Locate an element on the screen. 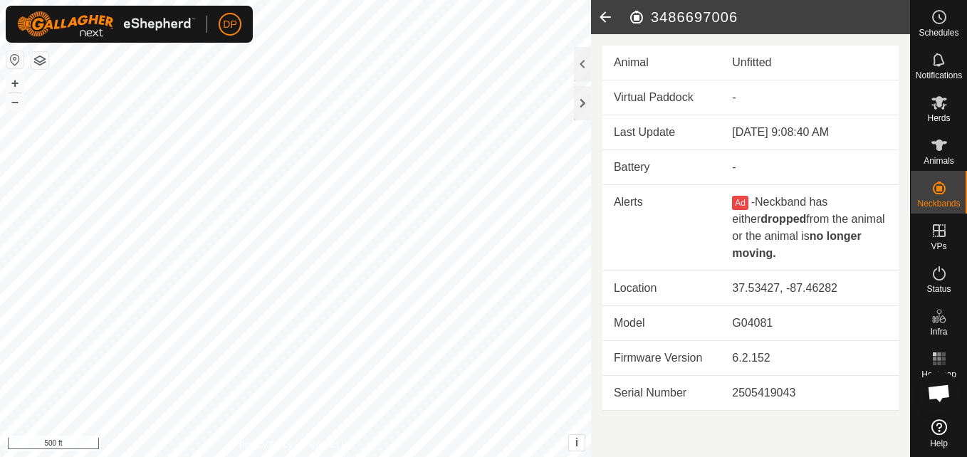 The height and width of the screenshot is (457, 967). div: 2505419043 is located at coordinates (810, 393).